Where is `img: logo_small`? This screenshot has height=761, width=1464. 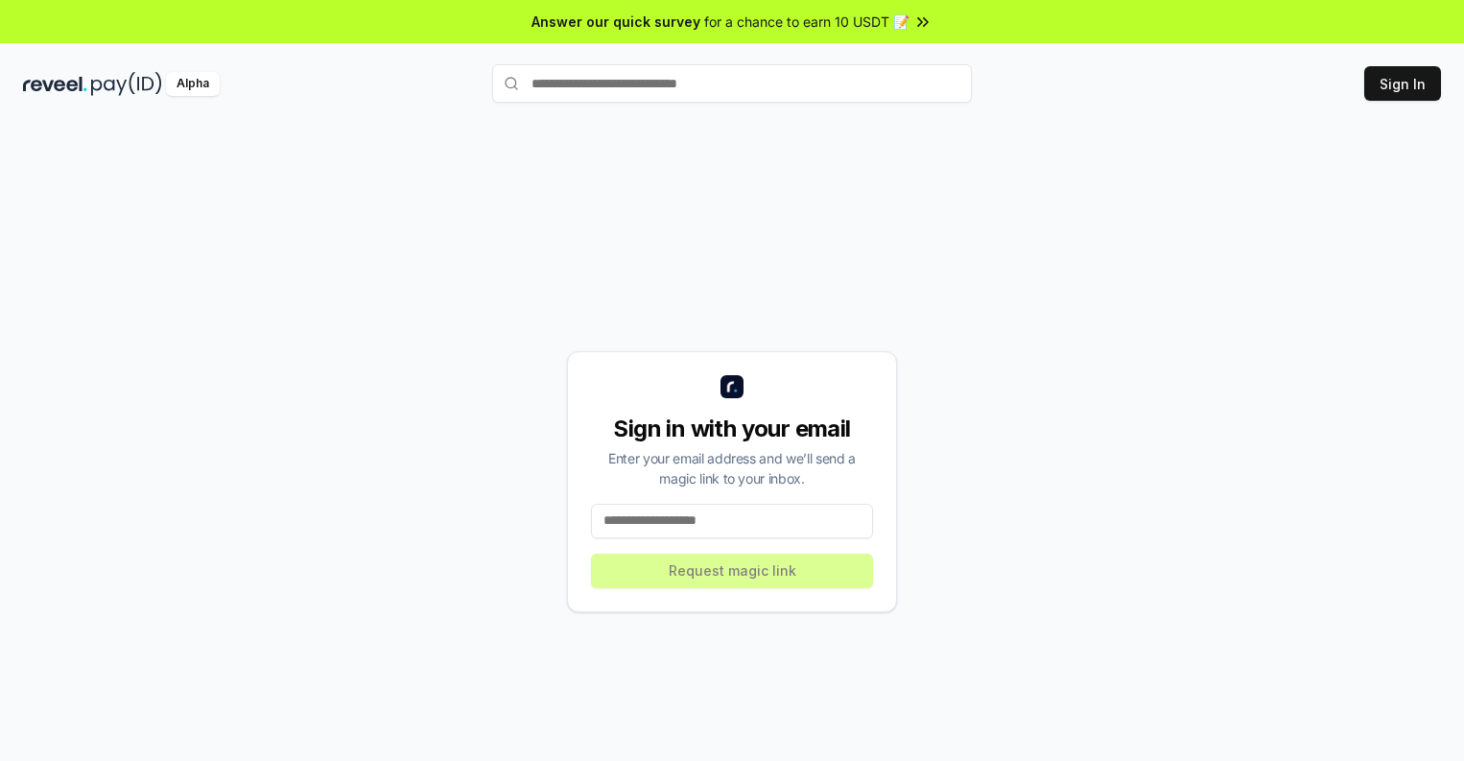
img: logo_small is located at coordinates (732, 387).